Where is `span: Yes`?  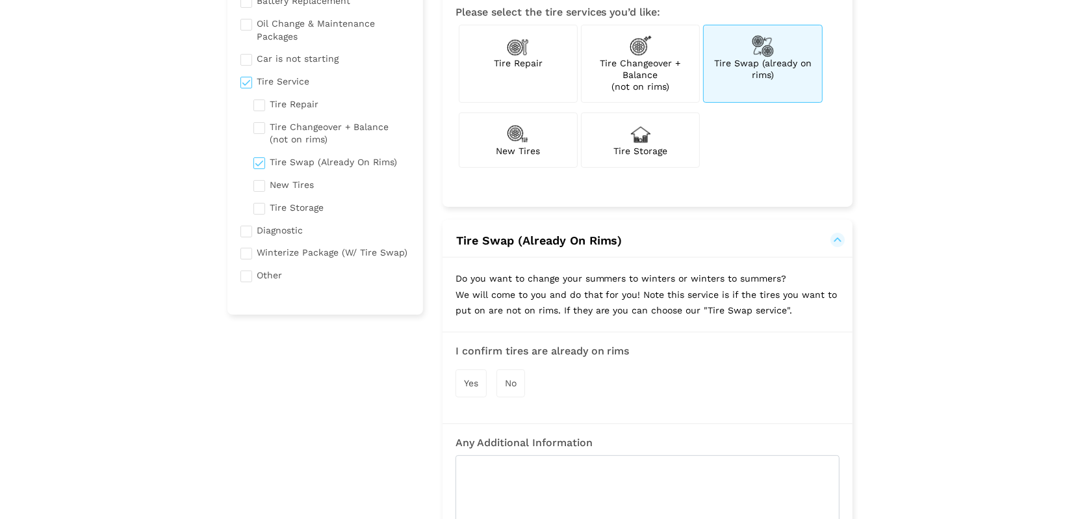
span: Yes is located at coordinates (471, 383).